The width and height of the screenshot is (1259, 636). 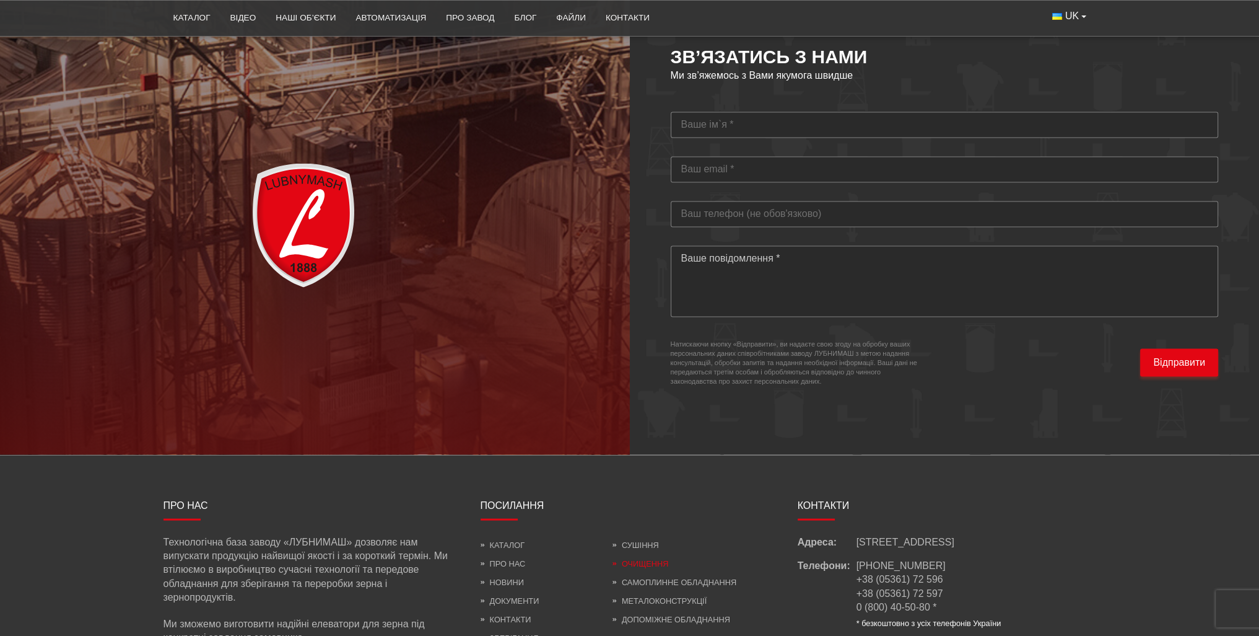 What do you see at coordinates (510, 600) in the screenshot?
I see `a: Документи` at bounding box center [510, 600].